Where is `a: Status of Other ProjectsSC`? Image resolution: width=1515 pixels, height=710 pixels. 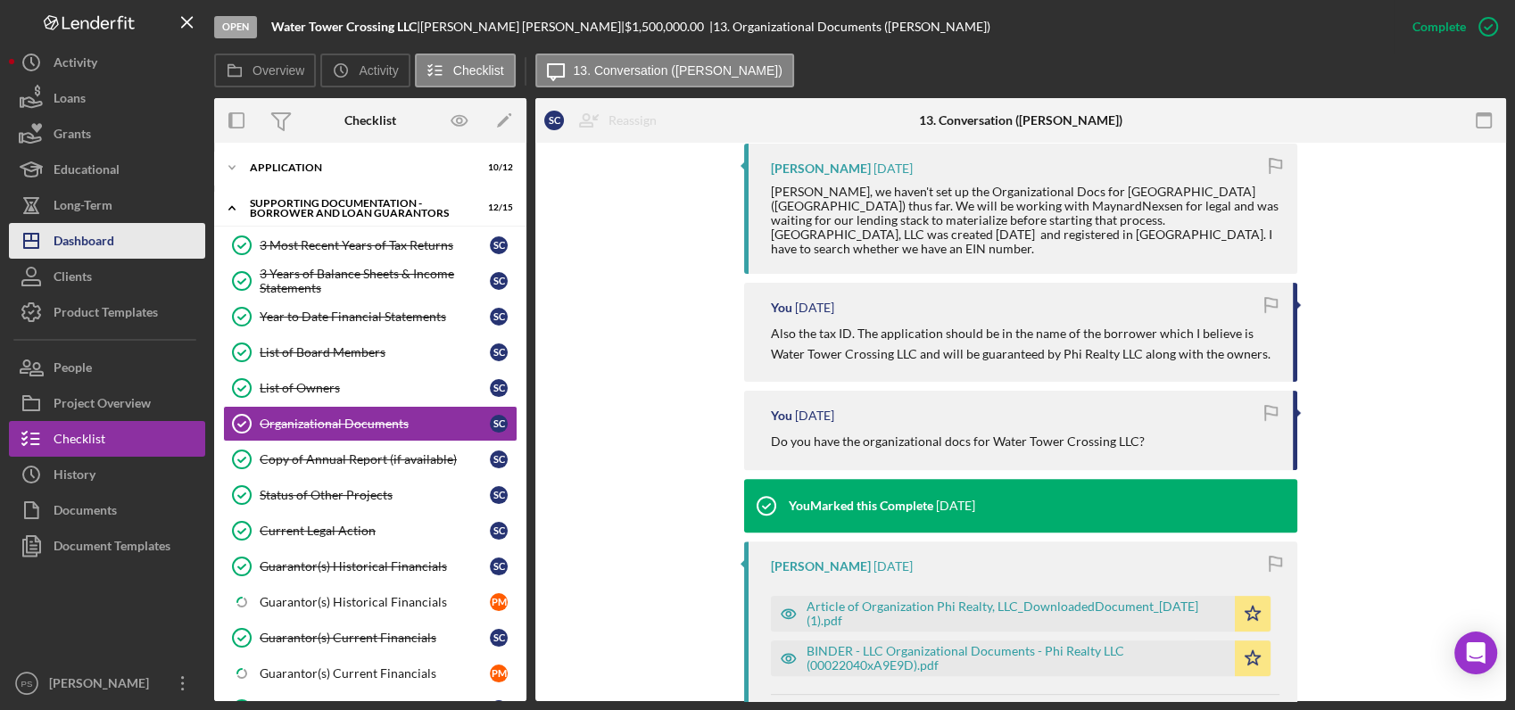
a: Status of Other ProjectsSC is located at coordinates (370, 495).